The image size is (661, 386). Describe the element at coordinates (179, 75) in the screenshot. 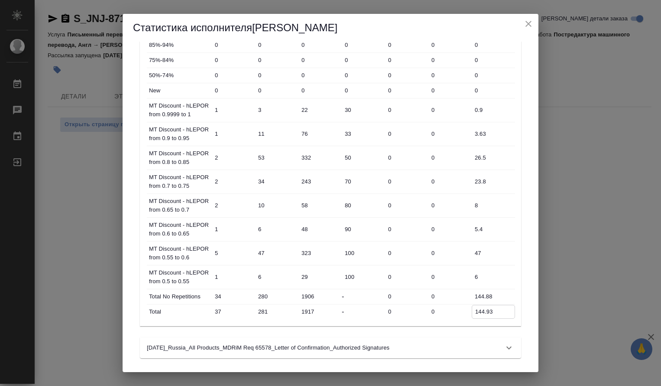

I see `p: 50%-74%` at that location.